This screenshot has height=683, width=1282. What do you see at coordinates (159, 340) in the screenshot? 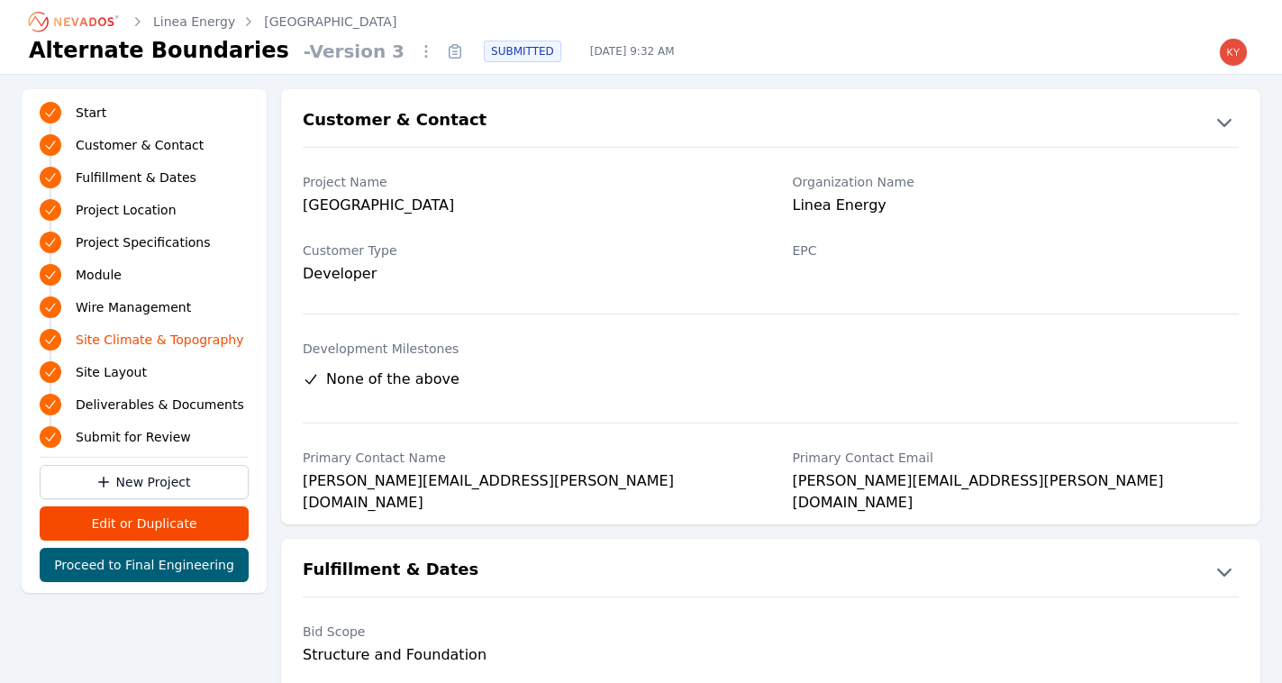
I see `span: Site Climate & Topography` at bounding box center [159, 340].